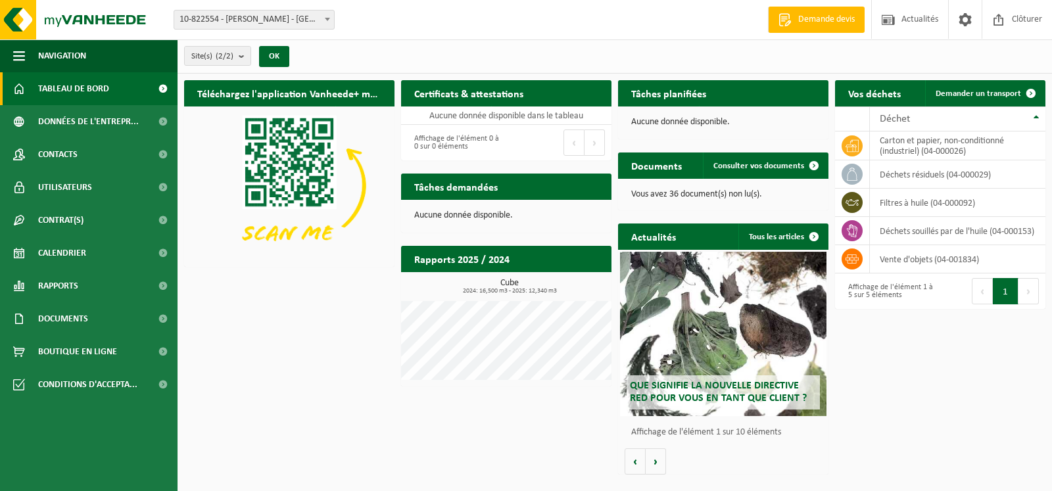 This screenshot has width=1052, height=491. I want to click on td: vente d'objets (04-001834), so click(957, 259).